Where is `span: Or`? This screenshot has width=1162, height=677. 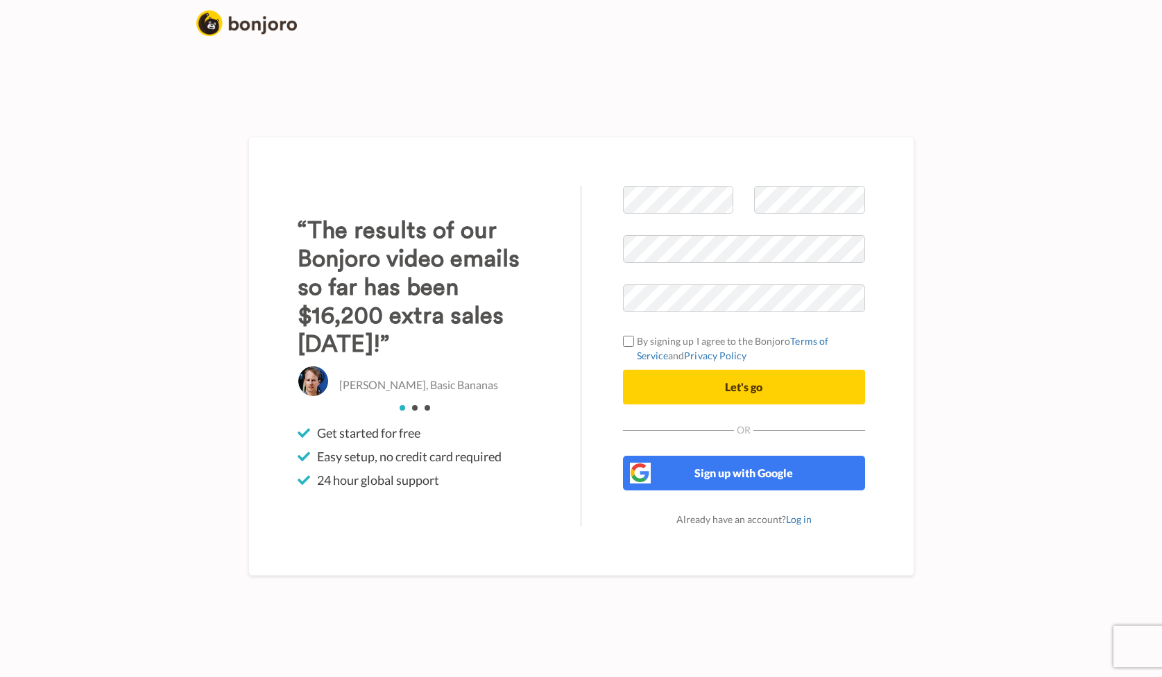
span: Or is located at coordinates (744, 430).